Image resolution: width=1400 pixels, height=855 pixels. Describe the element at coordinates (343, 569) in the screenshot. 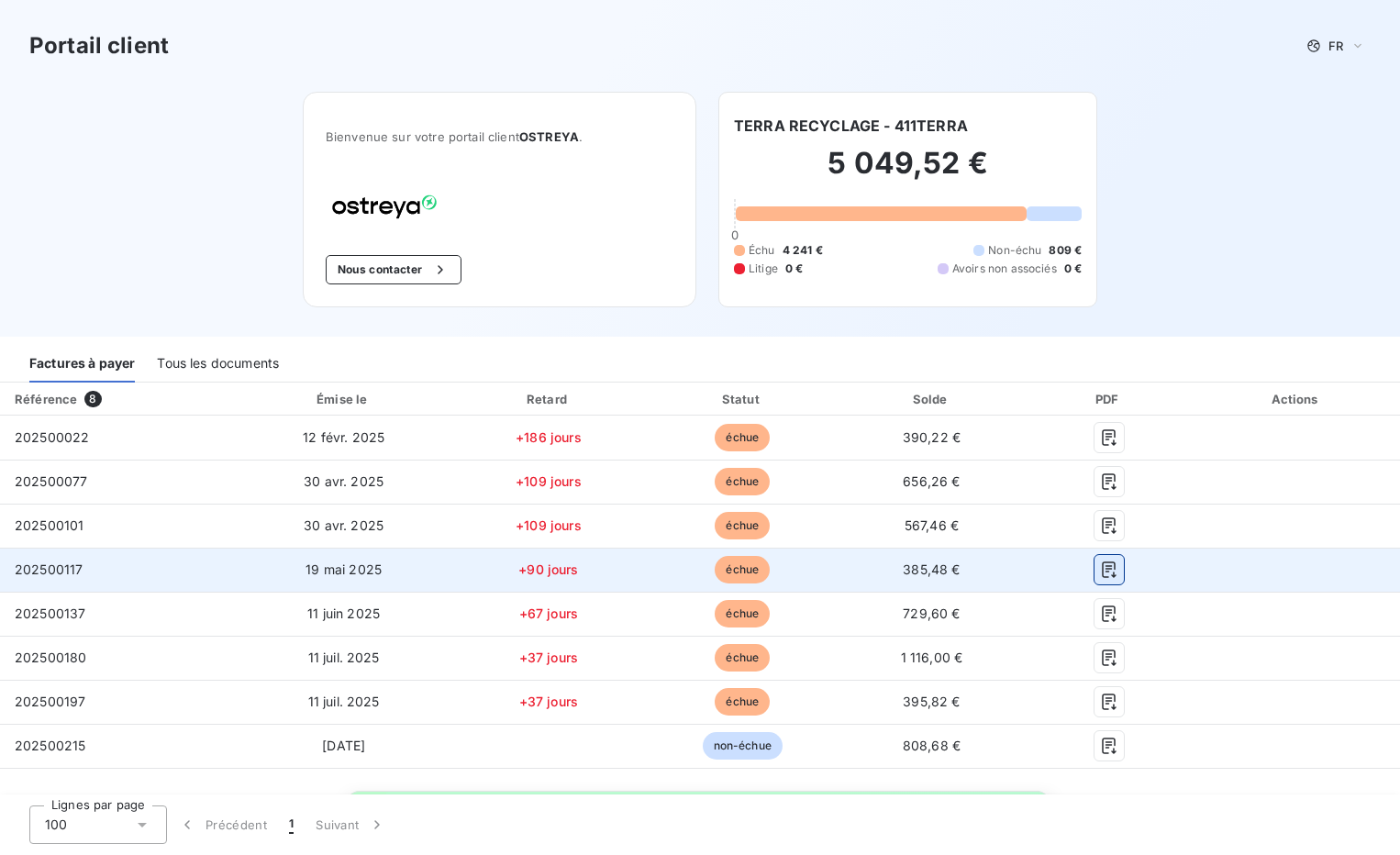

I see `span: 19 mai 2025` at that location.